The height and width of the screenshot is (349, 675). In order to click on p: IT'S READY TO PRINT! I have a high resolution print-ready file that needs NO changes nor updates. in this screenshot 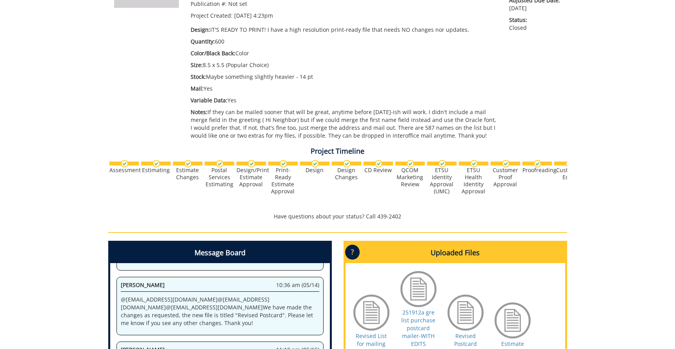, I will do `click(344, 30)`.